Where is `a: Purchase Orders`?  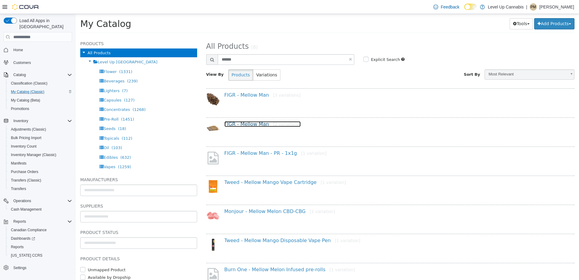
a: Purchase Orders is located at coordinates (25, 172).